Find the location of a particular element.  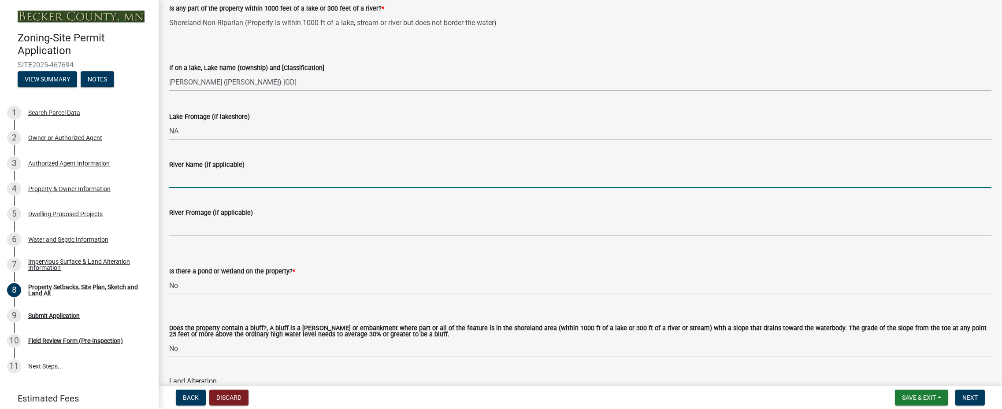

img: Becker County, Minnesota is located at coordinates (81, 16).